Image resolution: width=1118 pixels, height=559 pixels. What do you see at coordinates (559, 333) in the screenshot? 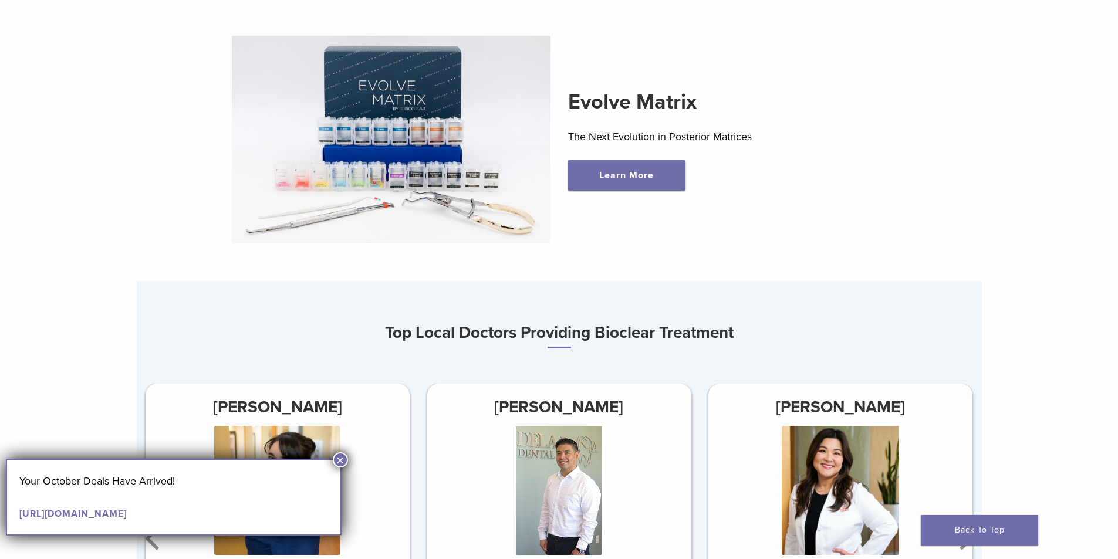
I see `h3: Top Local Doctors Providing Bioclear Treatment` at bounding box center [559, 333].